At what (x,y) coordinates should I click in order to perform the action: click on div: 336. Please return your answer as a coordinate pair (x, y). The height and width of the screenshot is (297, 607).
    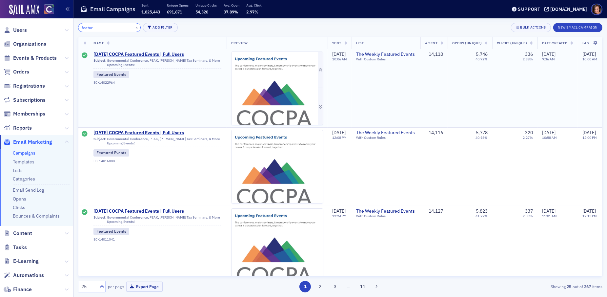
    Looking at the image, I should click on (529, 54).